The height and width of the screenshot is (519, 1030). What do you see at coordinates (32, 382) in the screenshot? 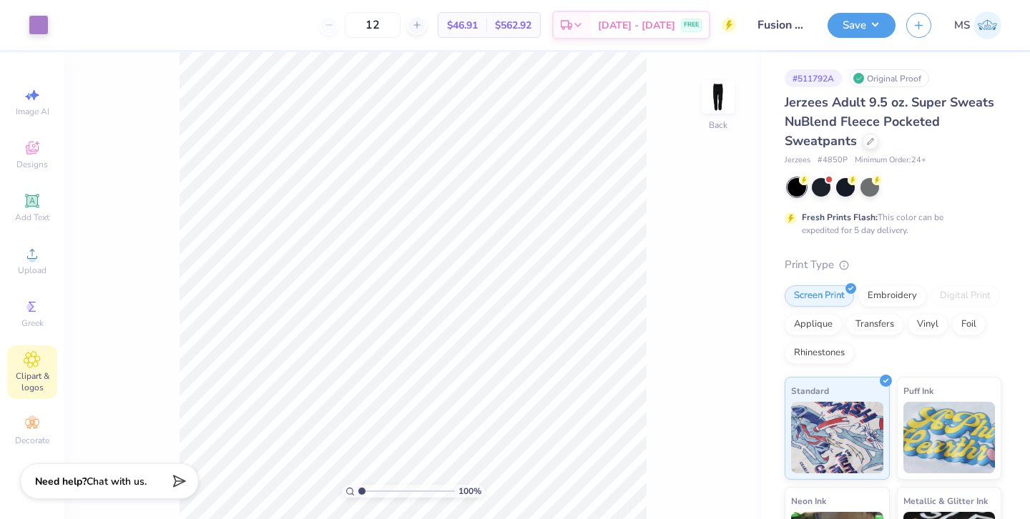
I see `span: Clipart & logos` at bounding box center [32, 382].